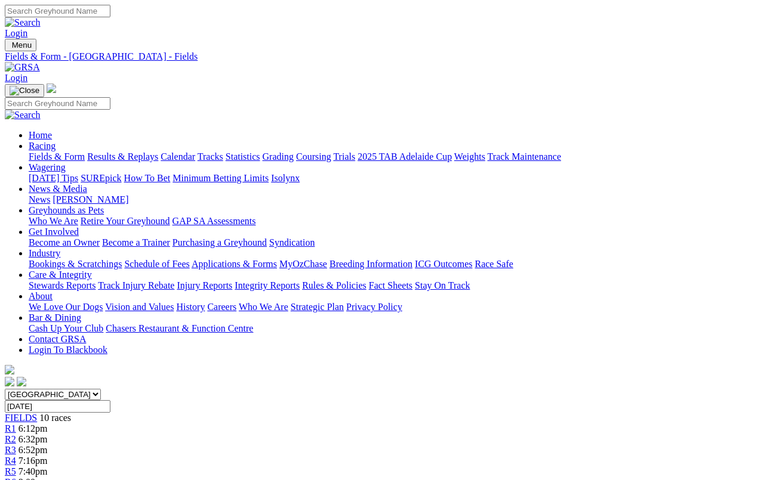  Describe the element at coordinates (57, 339) in the screenshot. I see `a: Contact GRSA` at that location.